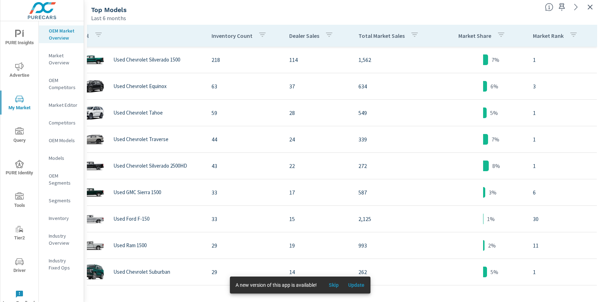 This screenshot has width=600, height=302. What do you see at coordinates (245, 86) in the screenshot?
I see `p: 63` at bounding box center [245, 86].